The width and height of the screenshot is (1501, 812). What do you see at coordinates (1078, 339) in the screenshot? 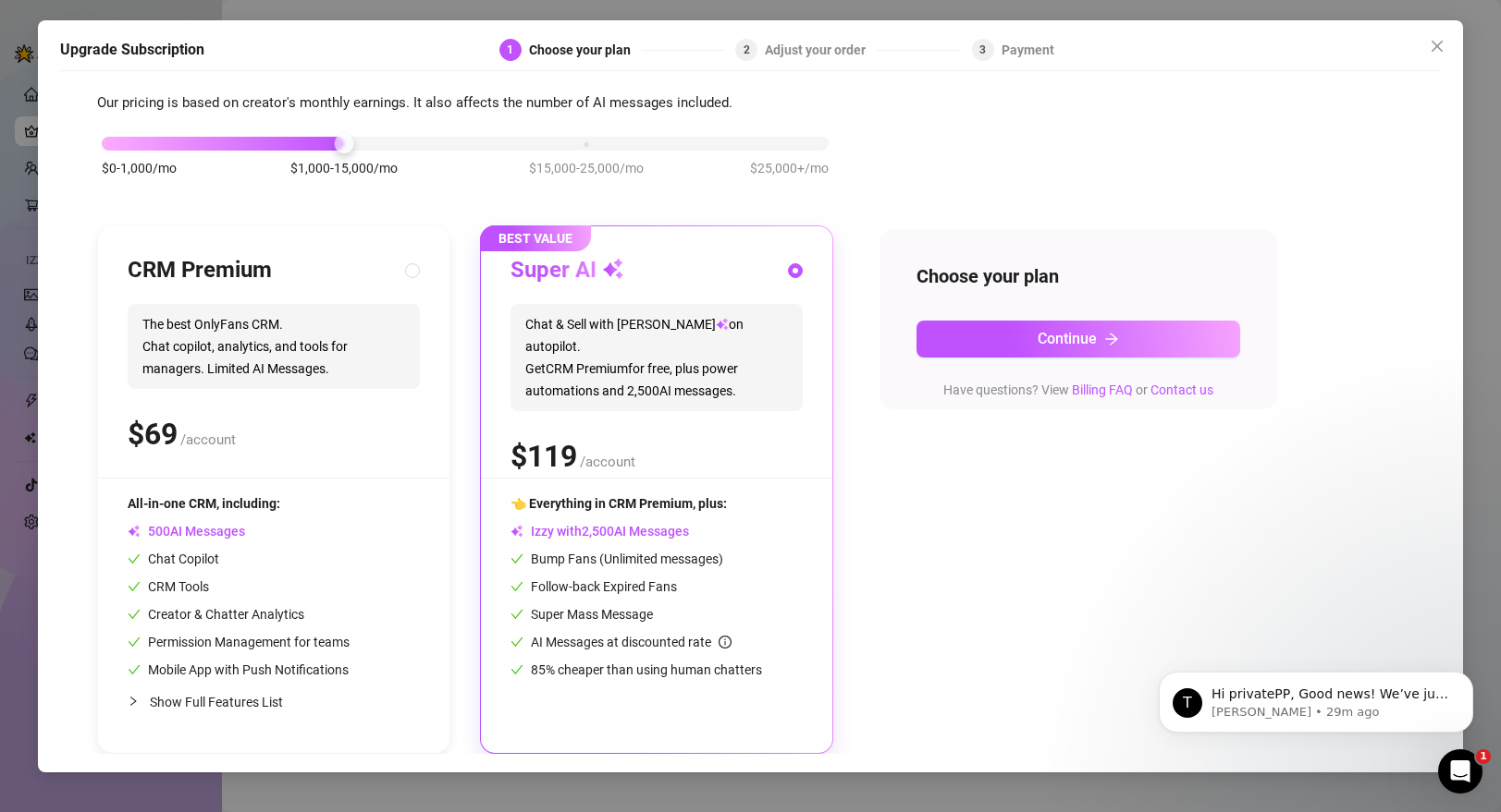
I see `button: Continuearrow-right` at bounding box center [1078, 339].